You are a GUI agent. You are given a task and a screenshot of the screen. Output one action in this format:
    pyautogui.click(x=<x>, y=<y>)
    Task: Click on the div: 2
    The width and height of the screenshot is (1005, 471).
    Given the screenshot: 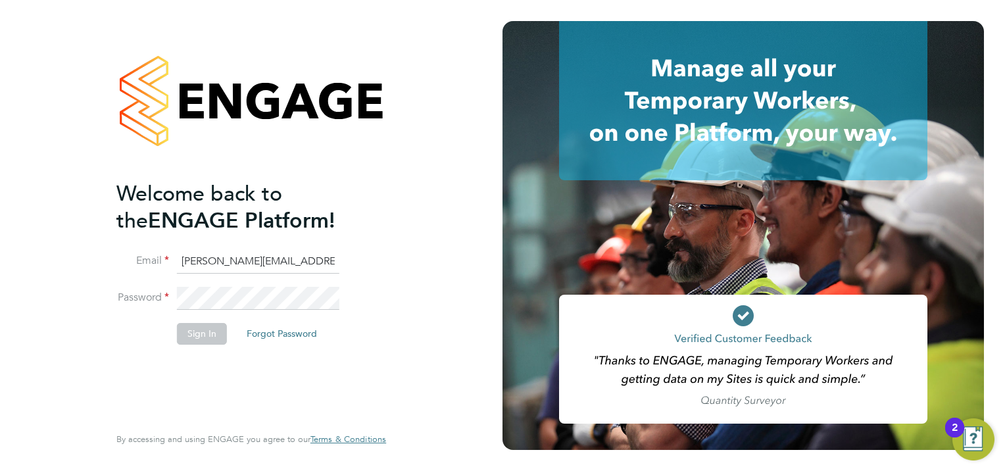 What is the action you would take?
    pyautogui.click(x=955, y=436)
    